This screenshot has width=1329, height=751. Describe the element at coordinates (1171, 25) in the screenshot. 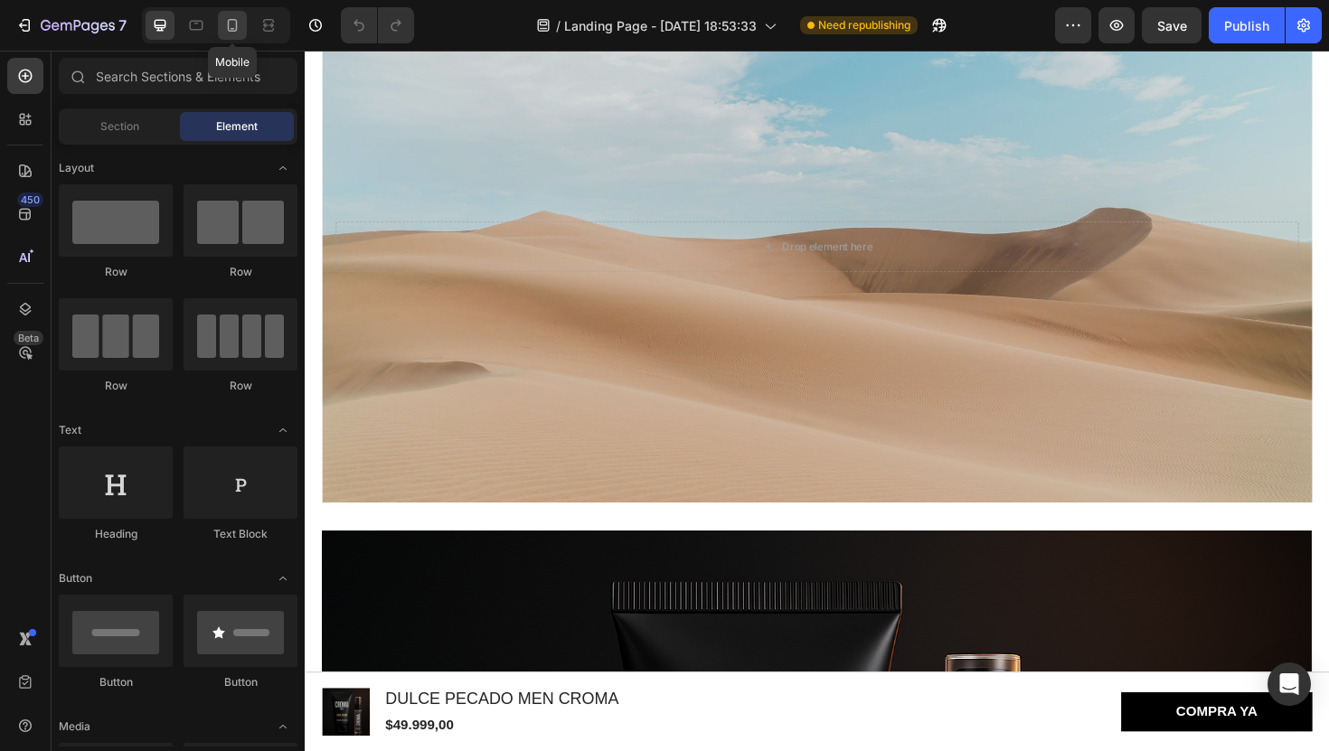

I see `button: Save` at that location.